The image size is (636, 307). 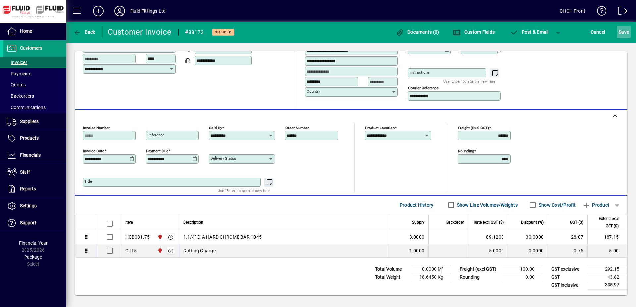 What do you see at coordinates (573, 11) in the screenshot?
I see `div: CHCH Front` at bounding box center [573, 11].